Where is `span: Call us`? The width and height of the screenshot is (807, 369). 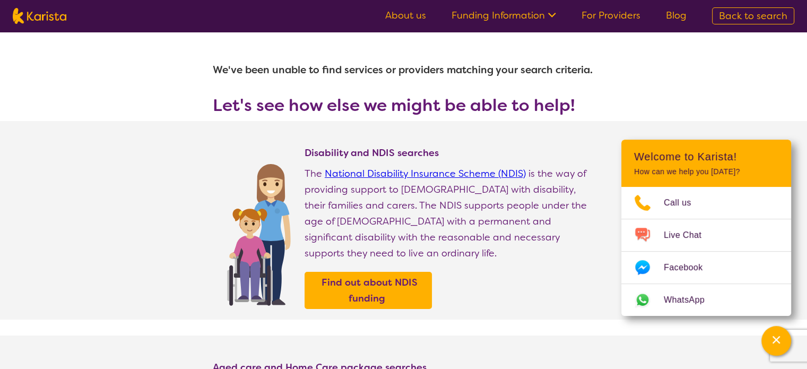 span: Call us is located at coordinates (684, 203).